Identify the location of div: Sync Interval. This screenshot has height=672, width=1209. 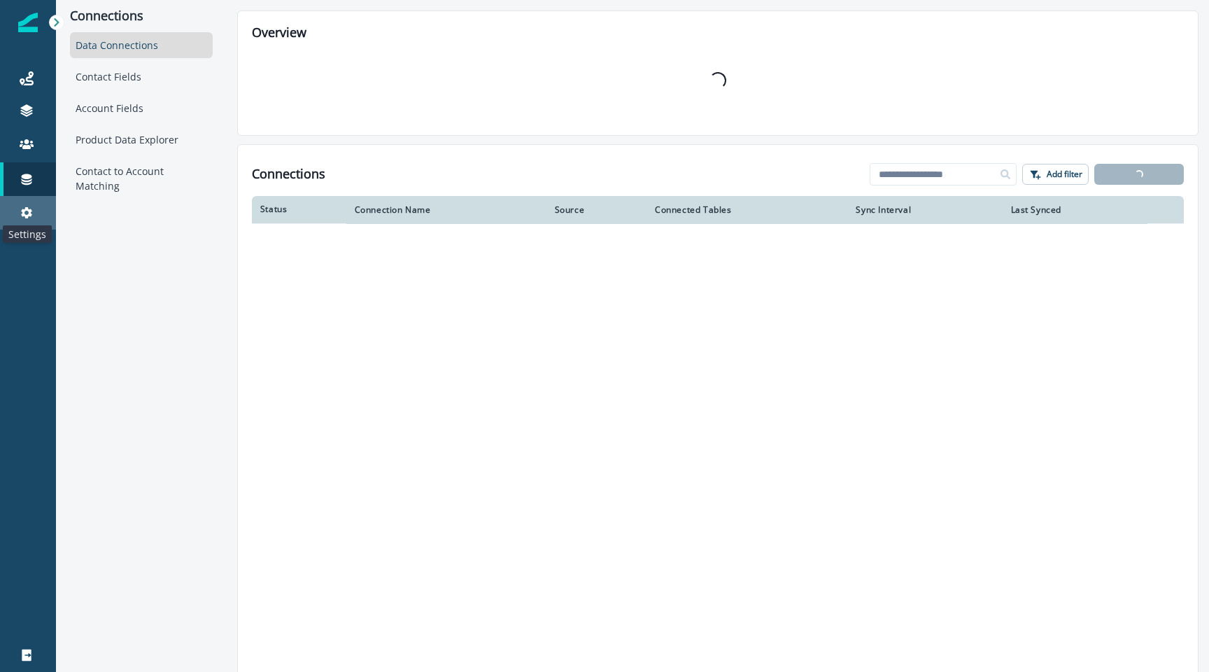
(925, 210).